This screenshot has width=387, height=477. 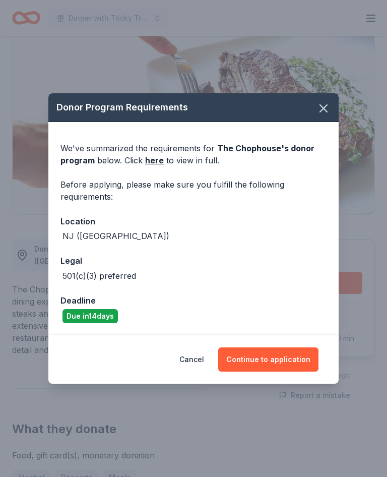 What do you see at coordinates (194, 154) in the screenshot?
I see `div: We've summarized the requirements for below. Click to view in full.` at bounding box center [194, 154].